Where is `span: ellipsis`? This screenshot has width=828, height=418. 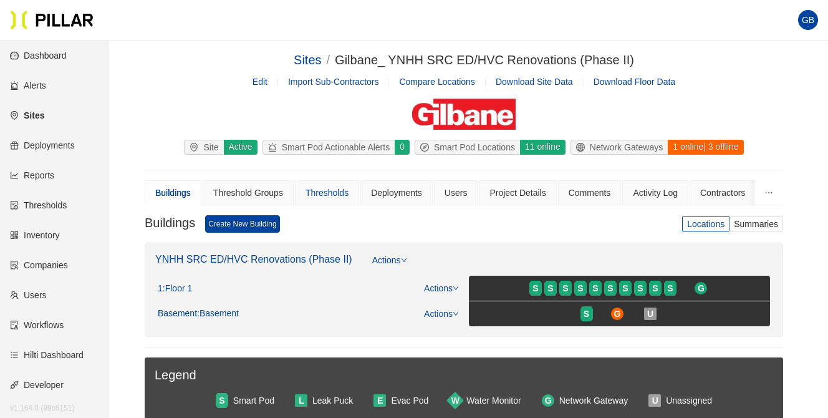
span: ellipsis is located at coordinates (769, 193).